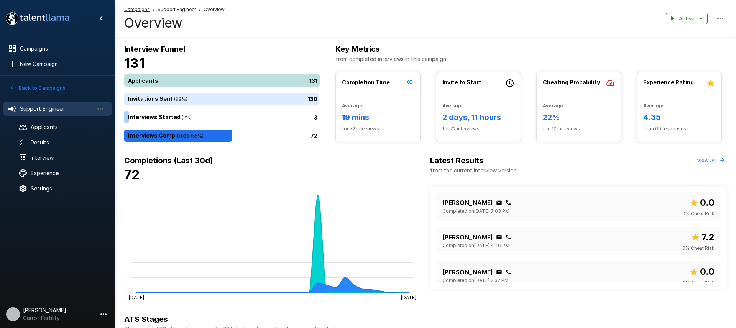 This screenshot has height=328, width=736. Describe the element at coordinates (378, 117) in the screenshot. I see `h6: 19 mins` at that location.